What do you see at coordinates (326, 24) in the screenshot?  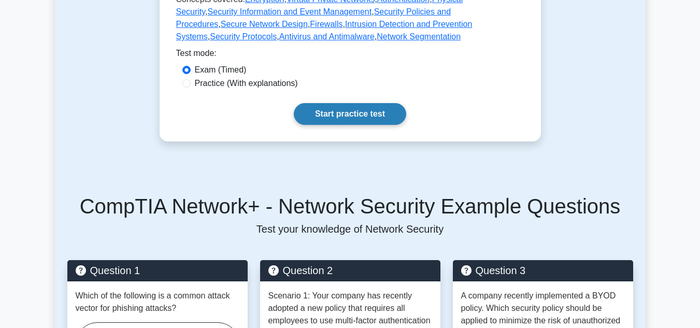 I see `a: Firewalls` at bounding box center [326, 24].